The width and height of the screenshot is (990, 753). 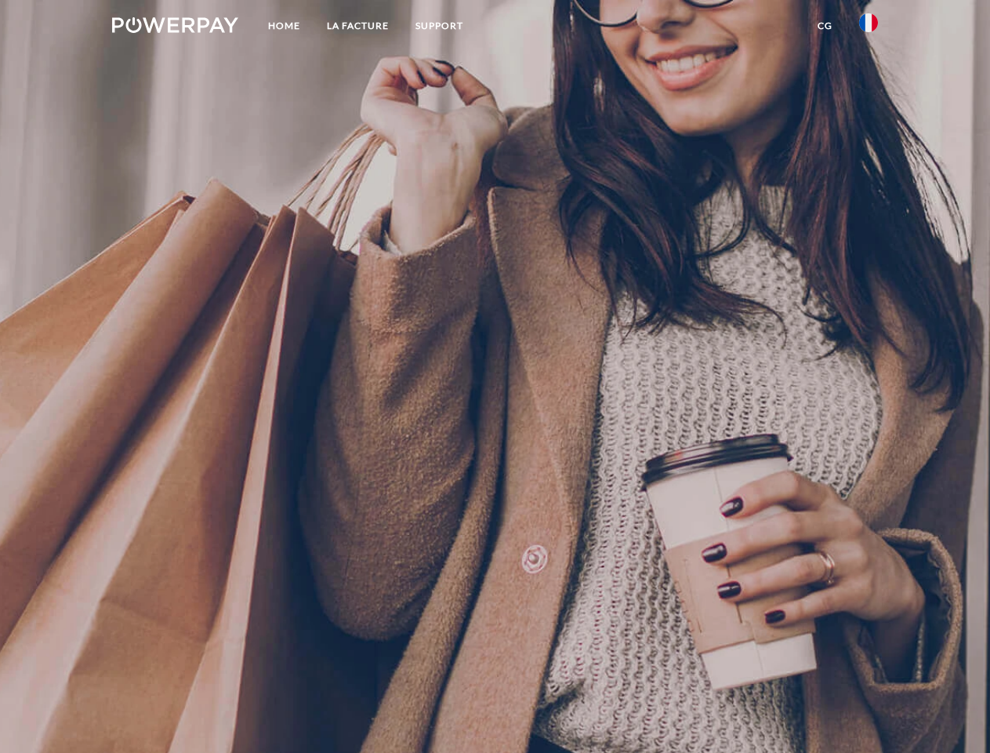 I want to click on img: logo-powerpay-white.svg, so click(x=175, y=25).